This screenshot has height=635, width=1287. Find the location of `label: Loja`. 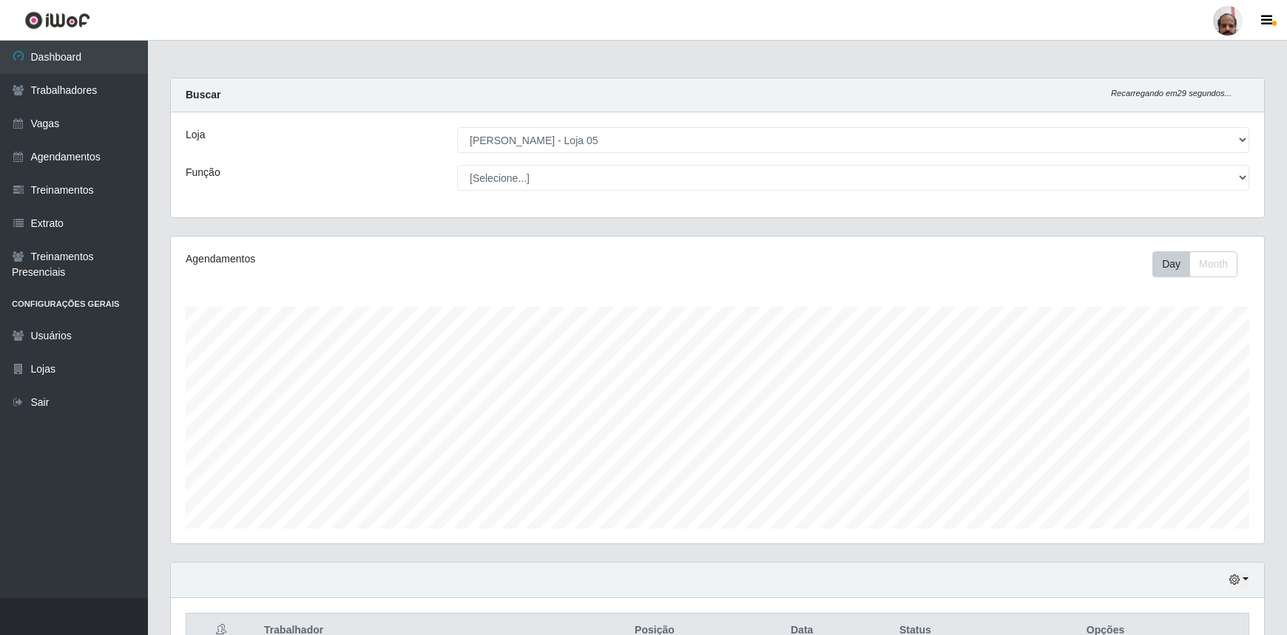

label: Loja is located at coordinates (195, 135).